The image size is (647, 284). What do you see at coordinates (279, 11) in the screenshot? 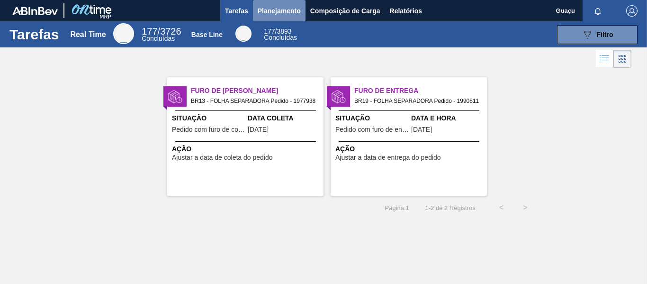
I see `span: Planejamento` at bounding box center [279, 11].